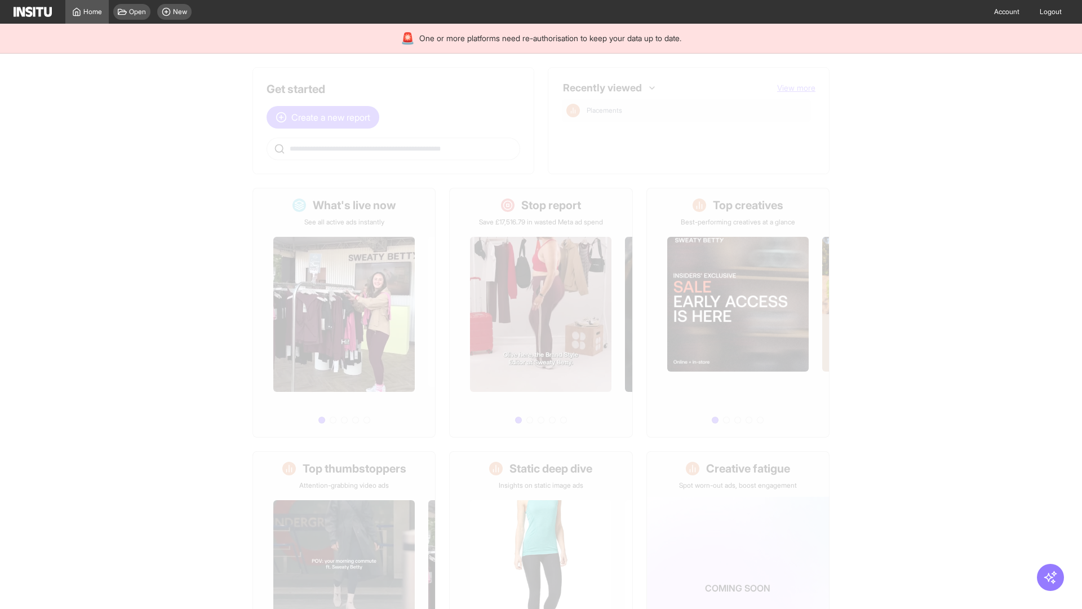  What do you see at coordinates (92, 12) in the screenshot?
I see `span: Home` at bounding box center [92, 12].